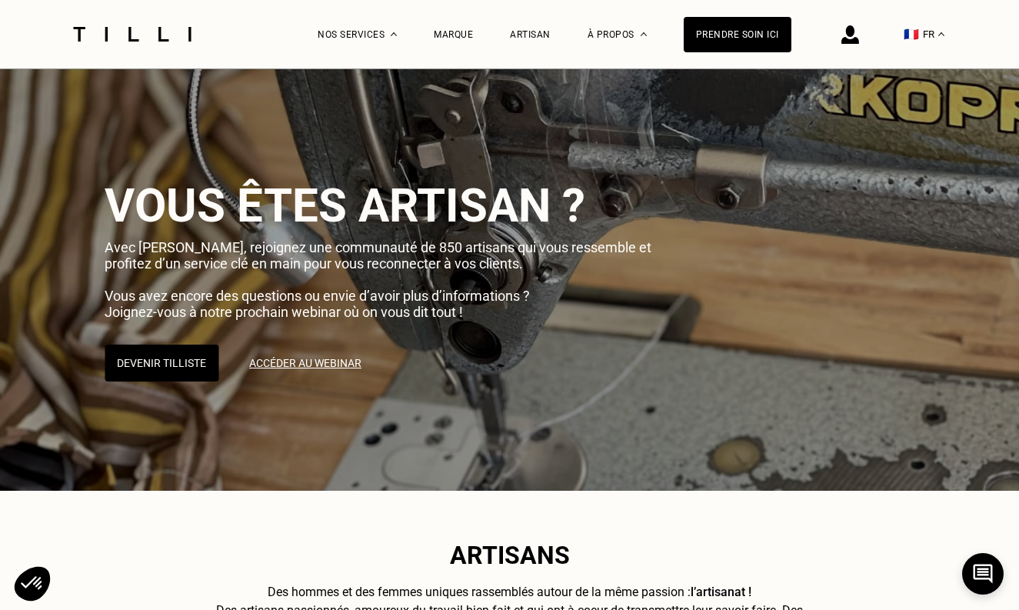 Image resolution: width=1019 pixels, height=610 pixels. Describe the element at coordinates (132, 34) in the screenshot. I see `a: Logo du service de couturière Tilli` at that location.